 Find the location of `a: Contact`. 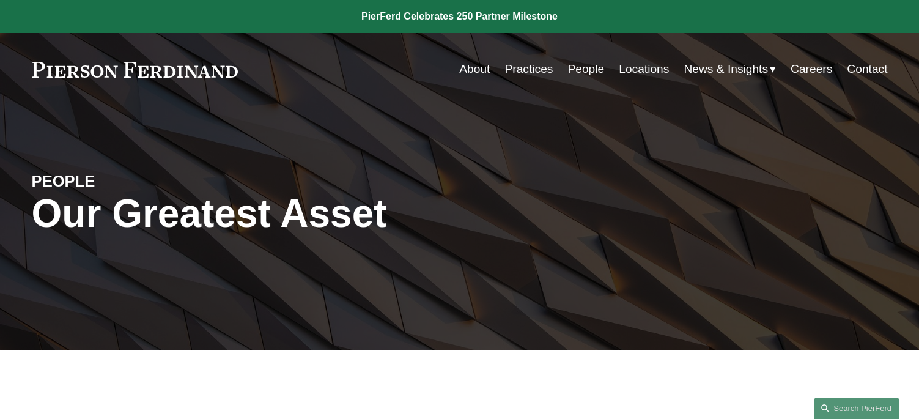

a: Contact is located at coordinates (867, 69).